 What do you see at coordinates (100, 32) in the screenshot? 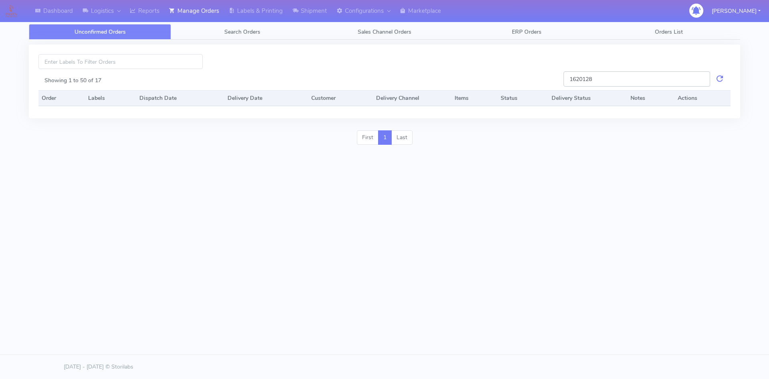
I see `span: Unconfirmed Orders` at bounding box center [100, 32].